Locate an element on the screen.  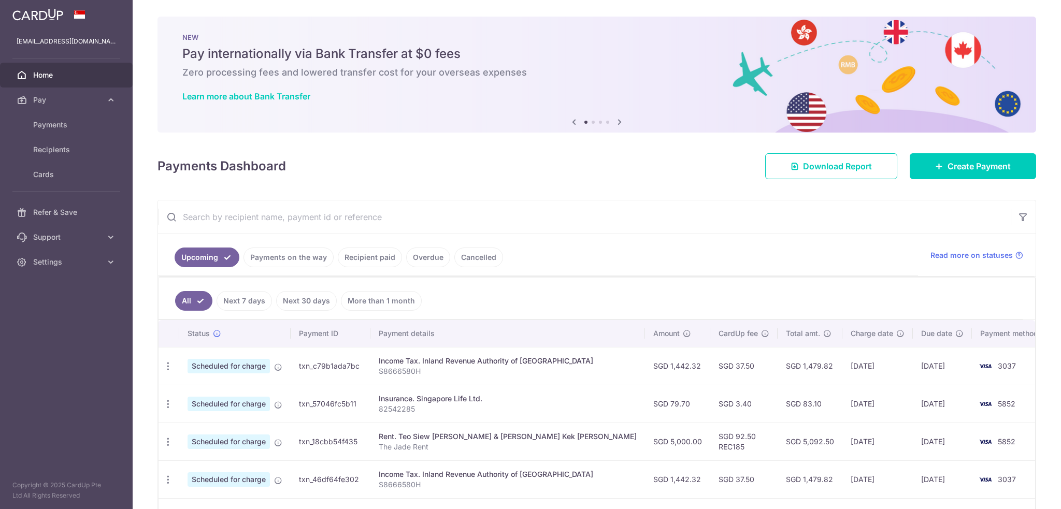
span: Pay is located at coordinates (67, 100).